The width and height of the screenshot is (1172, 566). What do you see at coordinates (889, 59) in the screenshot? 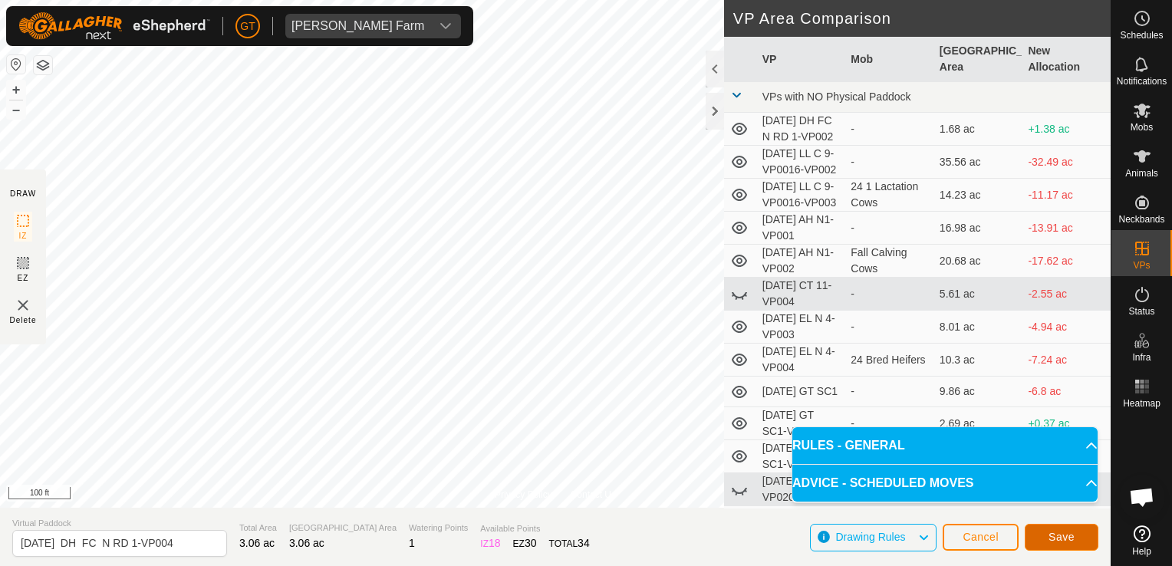
I see `th: Mob` at bounding box center [889, 59].